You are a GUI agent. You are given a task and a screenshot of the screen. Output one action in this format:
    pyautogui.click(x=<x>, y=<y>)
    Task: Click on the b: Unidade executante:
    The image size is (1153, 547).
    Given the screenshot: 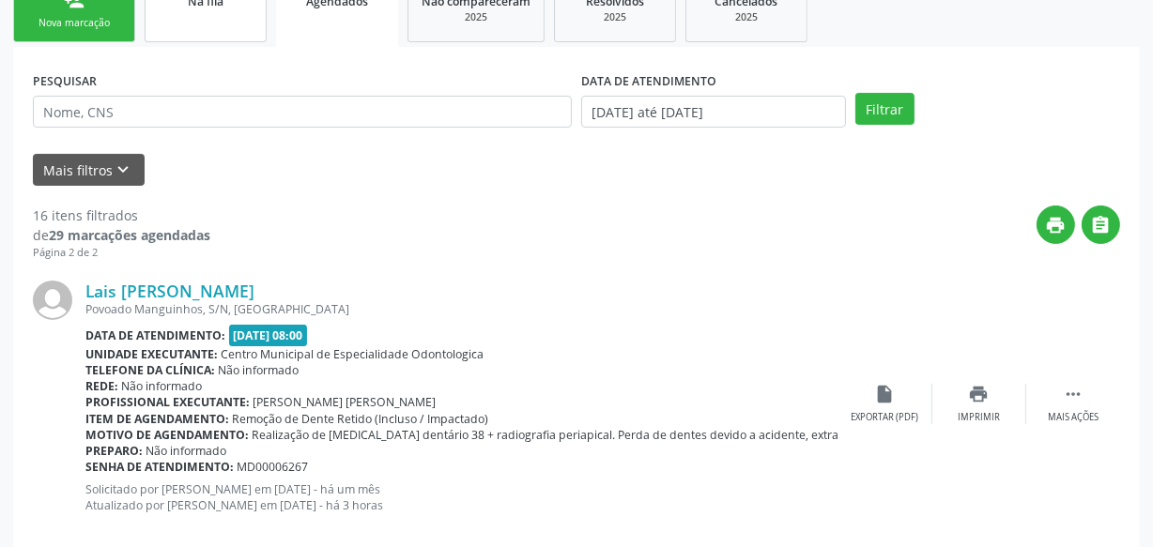 What is the action you would take?
    pyautogui.click(x=151, y=354)
    